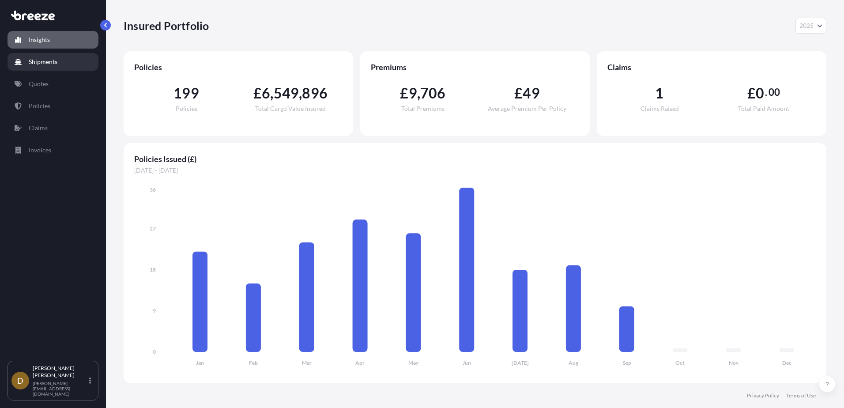 This screenshot has height=408, width=844. Describe the element at coordinates (38, 128) in the screenshot. I see `p: Claims` at that location.